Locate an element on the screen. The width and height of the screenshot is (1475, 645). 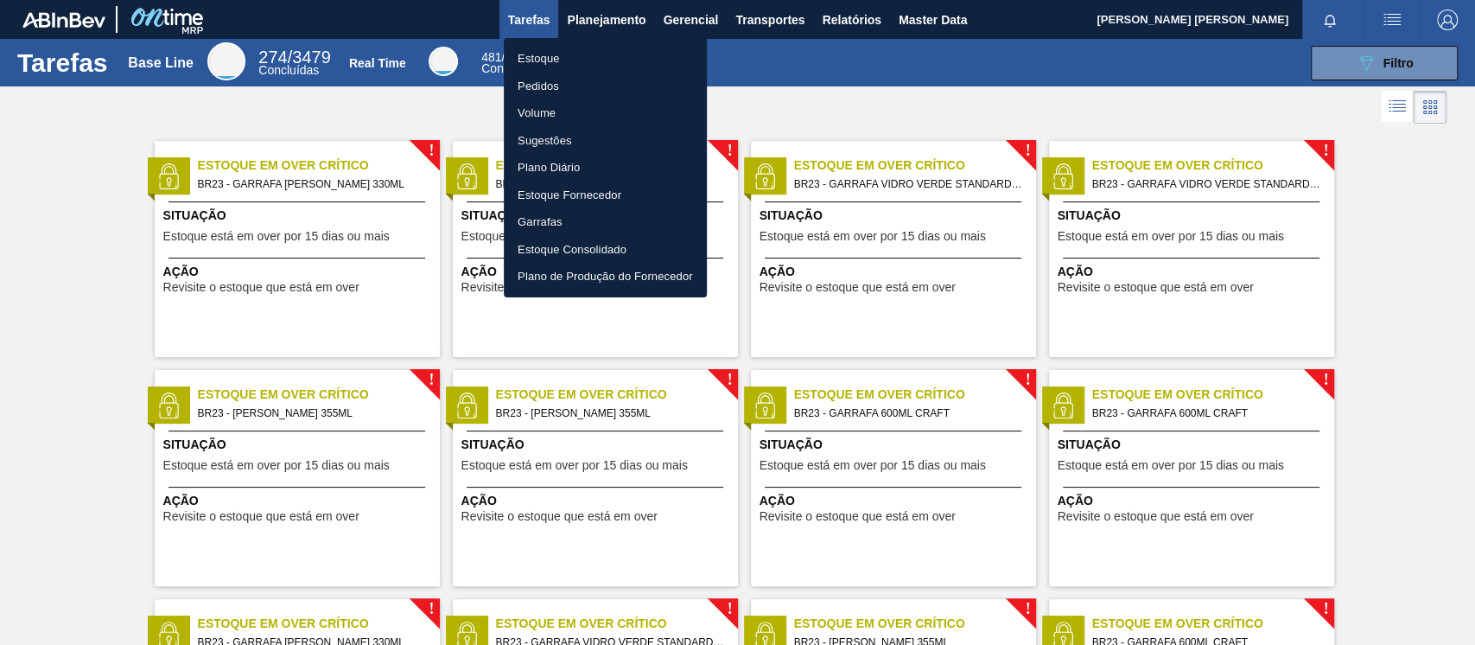
a: Estoque Fornecedor is located at coordinates (605, 195).